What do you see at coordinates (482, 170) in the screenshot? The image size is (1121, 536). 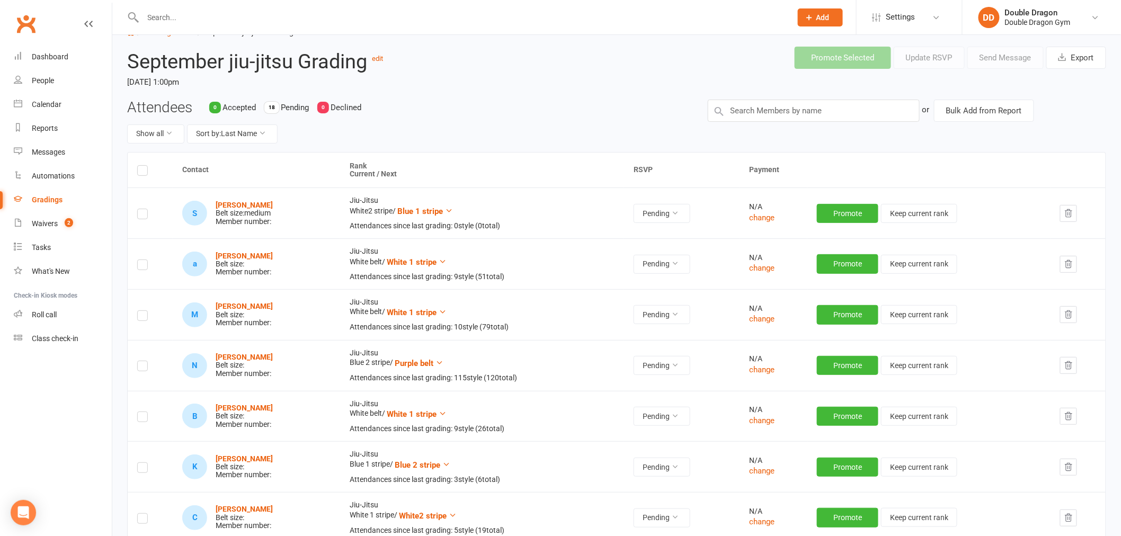 I see `th: Rank Current / Next` at bounding box center [482, 170].